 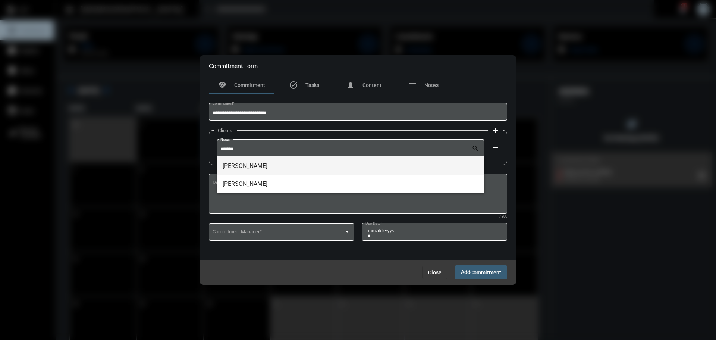 I want to click on mat-icon: search, so click(x=476, y=149).